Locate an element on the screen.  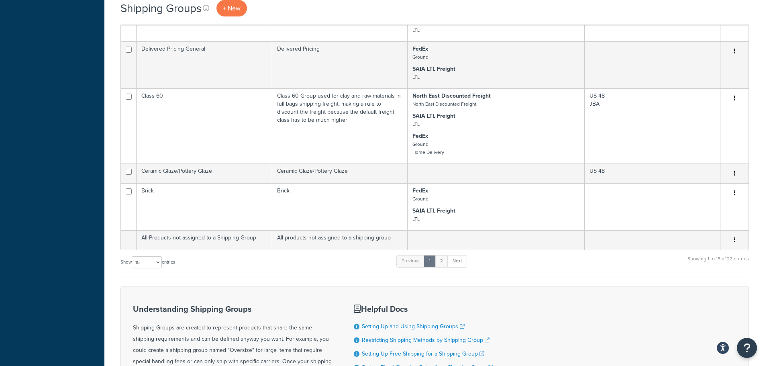
label: Show entries is located at coordinates (148, 262).